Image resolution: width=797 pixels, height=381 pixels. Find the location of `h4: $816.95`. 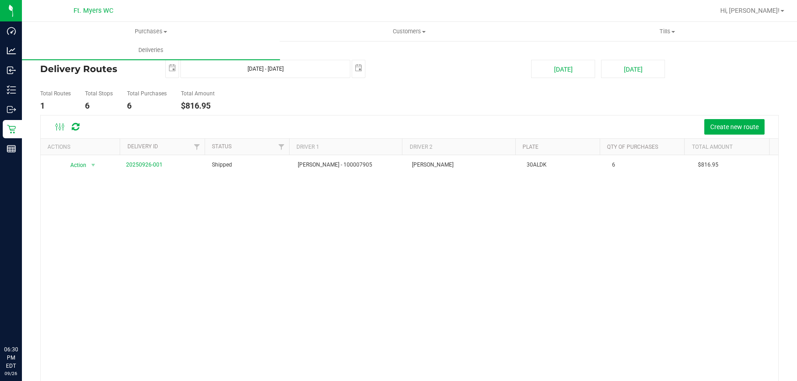

h4: $816.95 is located at coordinates (198, 106).